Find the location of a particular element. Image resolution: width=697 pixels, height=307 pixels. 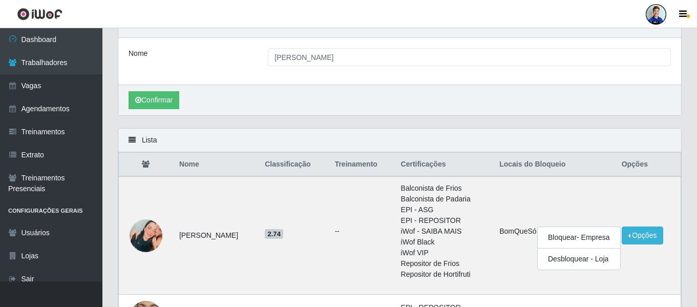

li: iWof - SAIBA MAIS is located at coordinates (444, 231).